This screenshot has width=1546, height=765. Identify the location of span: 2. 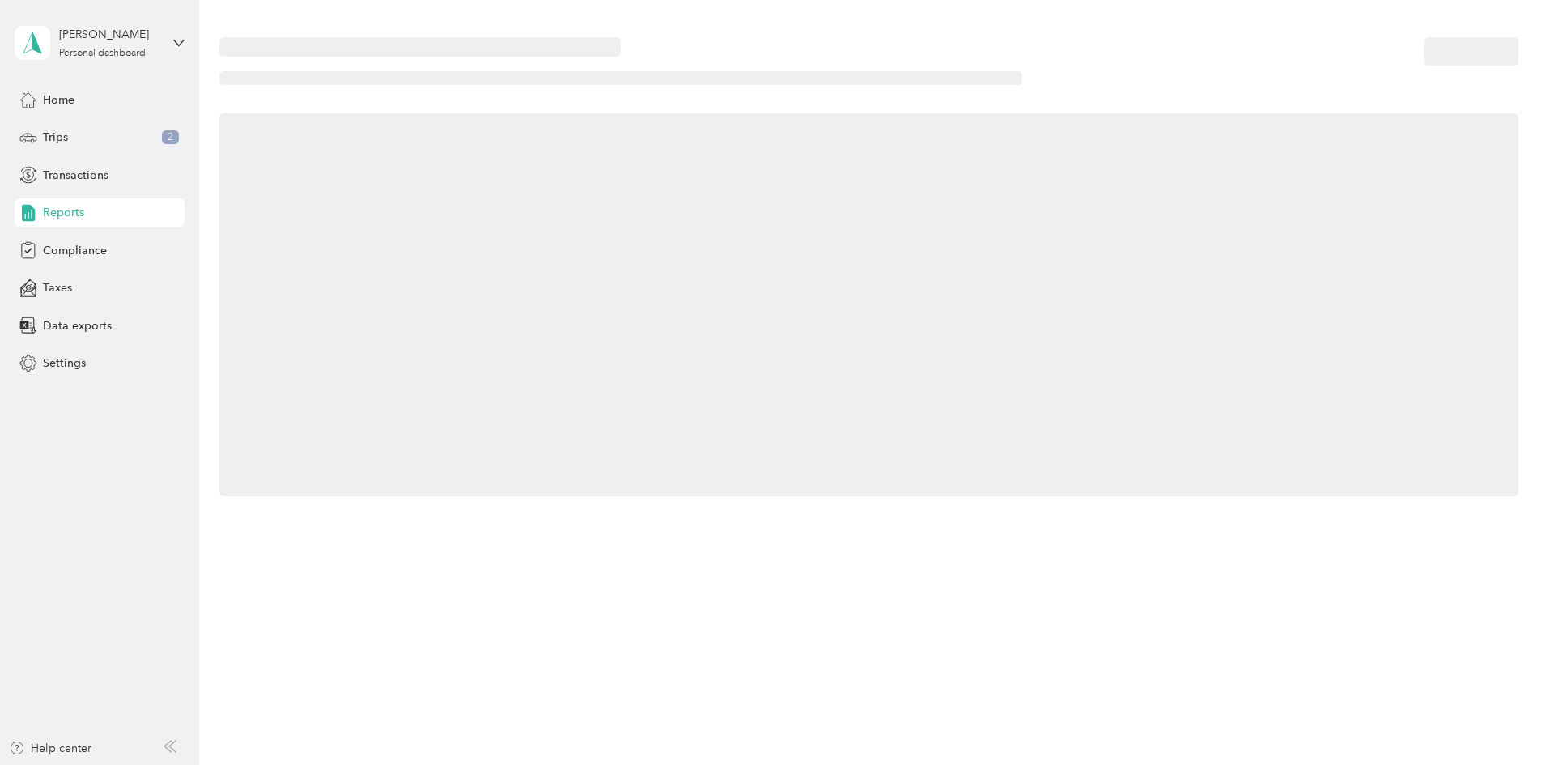
(170, 138).